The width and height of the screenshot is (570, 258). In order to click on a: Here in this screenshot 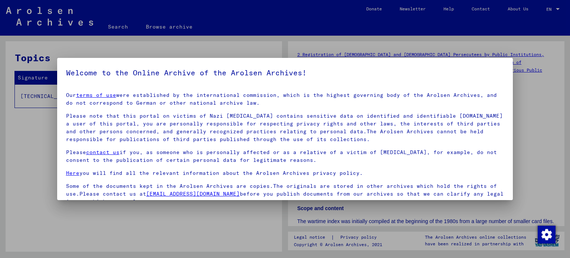, I will do `click(73, 173)`.